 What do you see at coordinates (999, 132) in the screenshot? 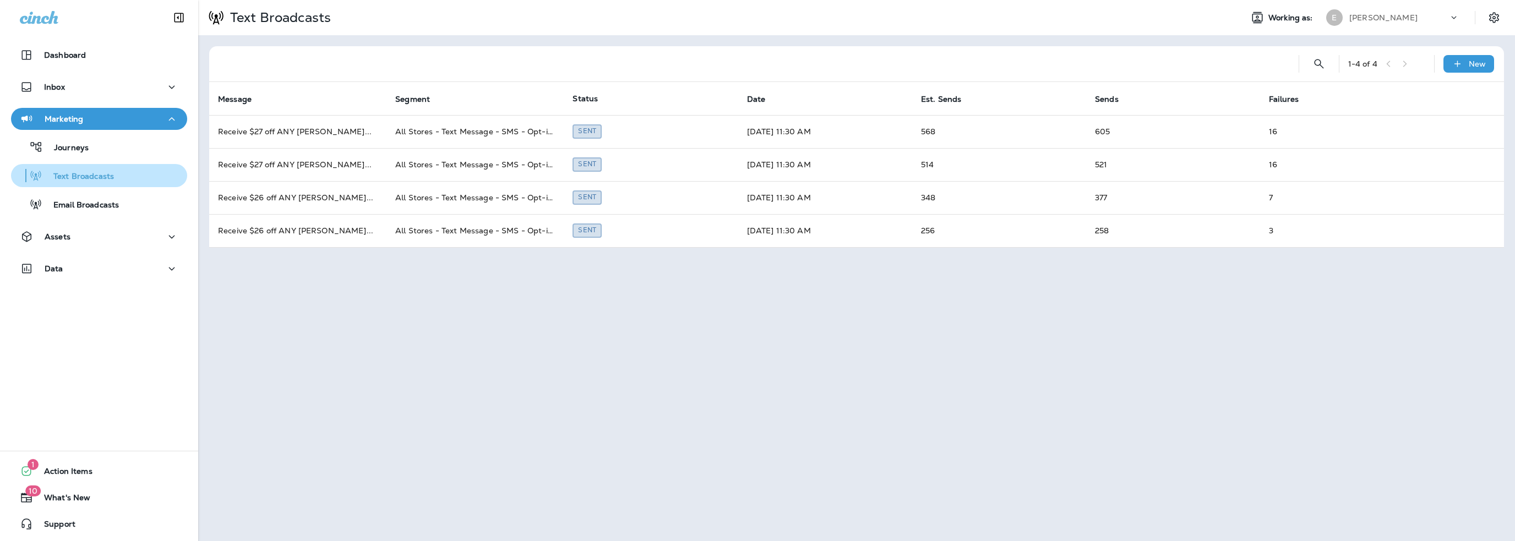
I see `td: 568` at bounding box center [999, 132].